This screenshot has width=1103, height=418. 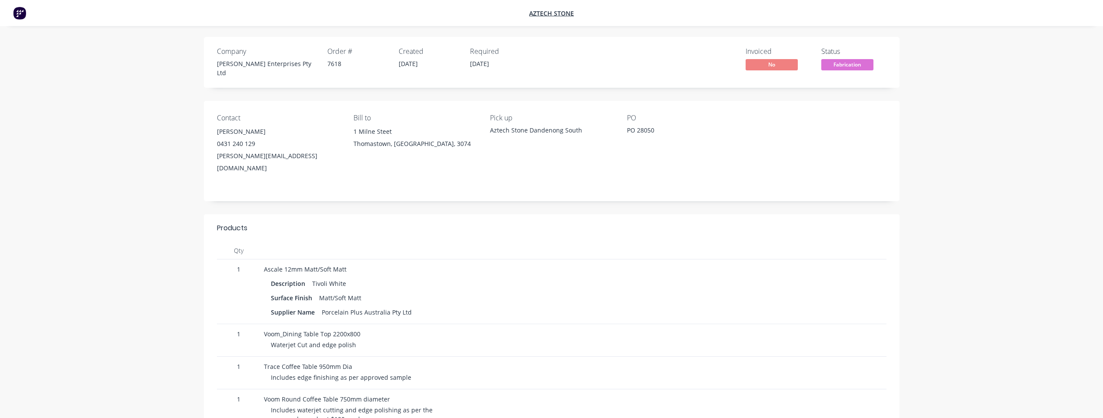 I want to click on div: 0431 240 129, so click(x=278, y=144).